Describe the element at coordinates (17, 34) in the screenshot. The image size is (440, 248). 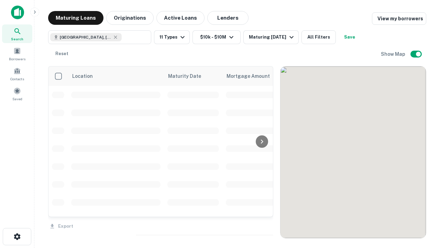
I see `a: Search` at that location.